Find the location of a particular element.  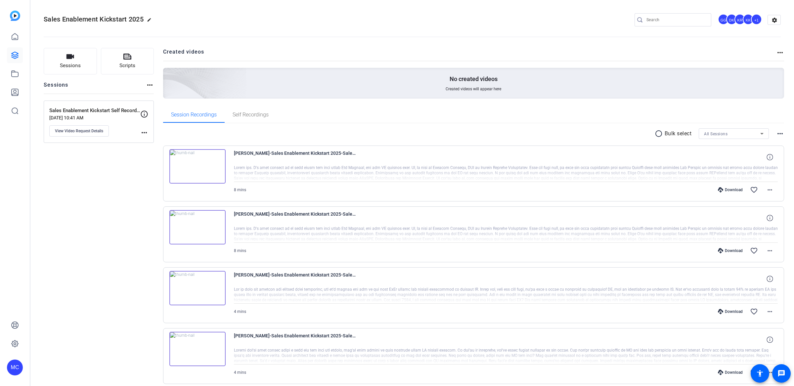

p: Sales Enablement Kickstart Self Recording is located at coordinates (95, 111).